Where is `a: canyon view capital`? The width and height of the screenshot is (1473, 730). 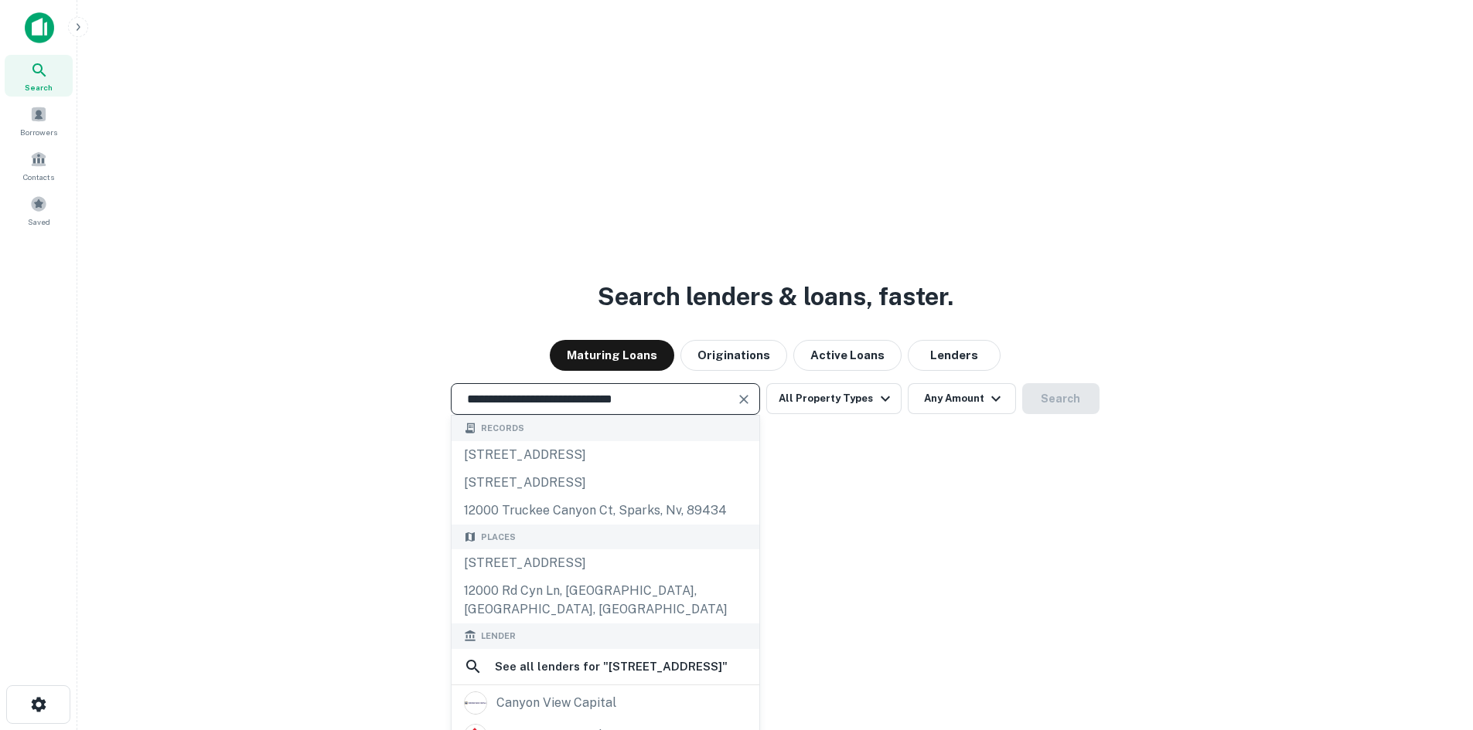
a: canyon view capital is located at coordinates (605, 703).